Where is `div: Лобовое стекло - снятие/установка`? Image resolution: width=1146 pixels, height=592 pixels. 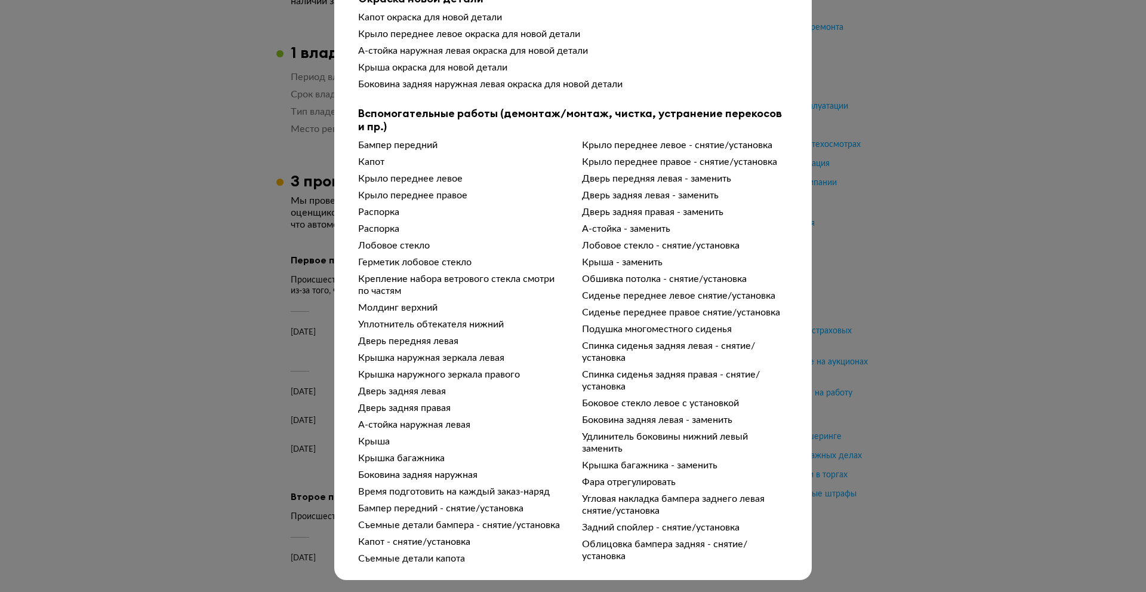 div: Лобовое стекло - снятие/установка is located at coordinates (685, 245).